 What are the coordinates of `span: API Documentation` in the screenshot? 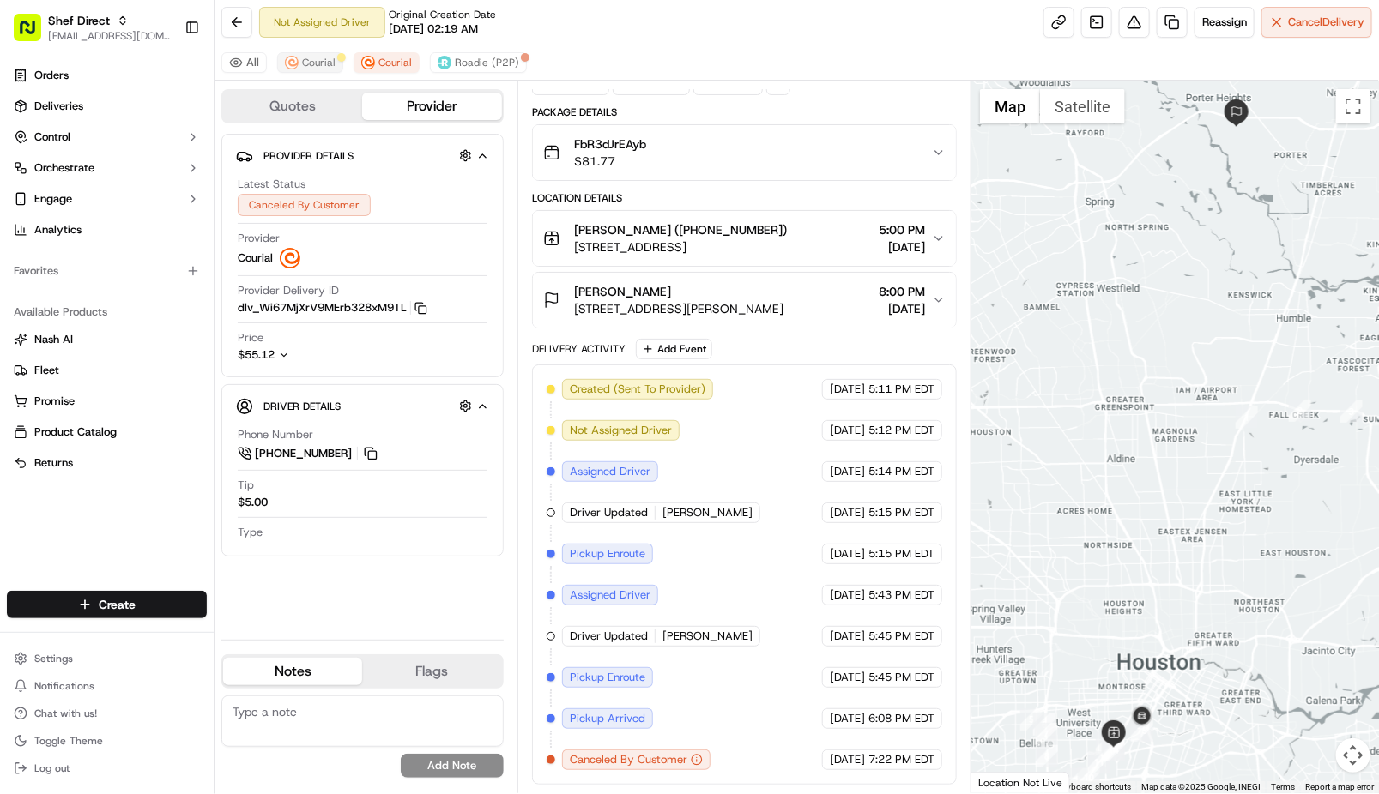 It's located at (219, 257).